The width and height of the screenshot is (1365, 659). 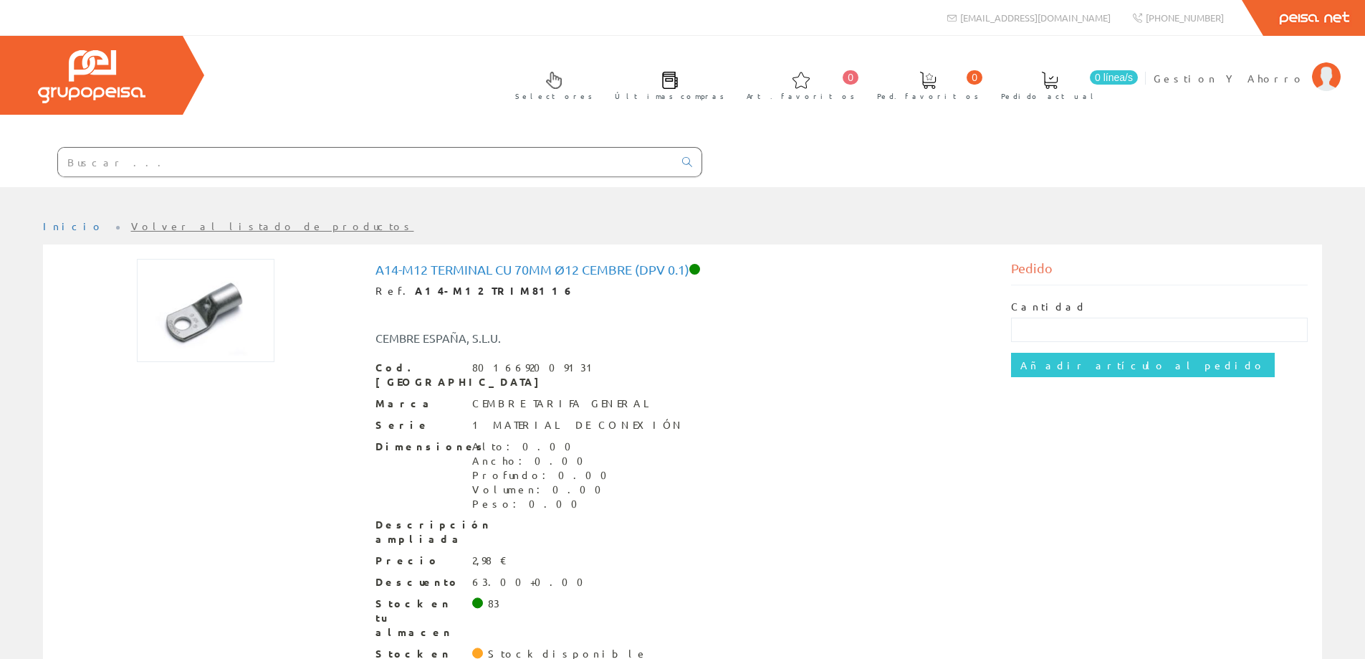 What do you see at coordinates (1247, 66) in the screenshot?
I see `a: Gestion Y Ahorro` at bounding box center [1247, 66].